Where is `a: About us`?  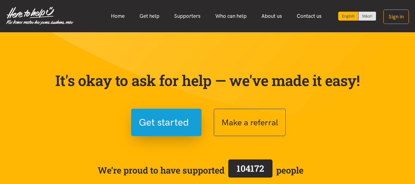 a: About us is located at coordinates (272, 16).